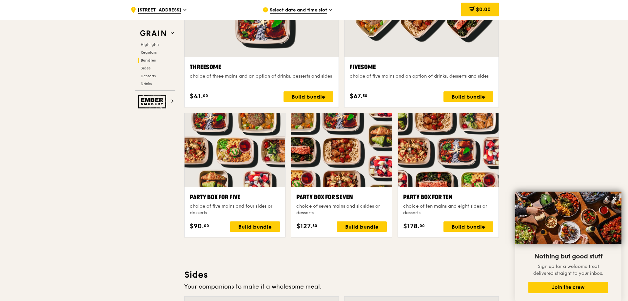 This screenshot has width=628, height=301. What do you see at coordinates (422, 67) in the screenshot?
I see `div: Fivesome` at bounding box center [422, 67].